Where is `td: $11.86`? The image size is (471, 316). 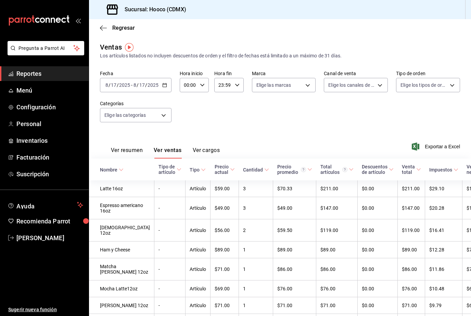
td: $11.86 is located at coordinates (443, 270).